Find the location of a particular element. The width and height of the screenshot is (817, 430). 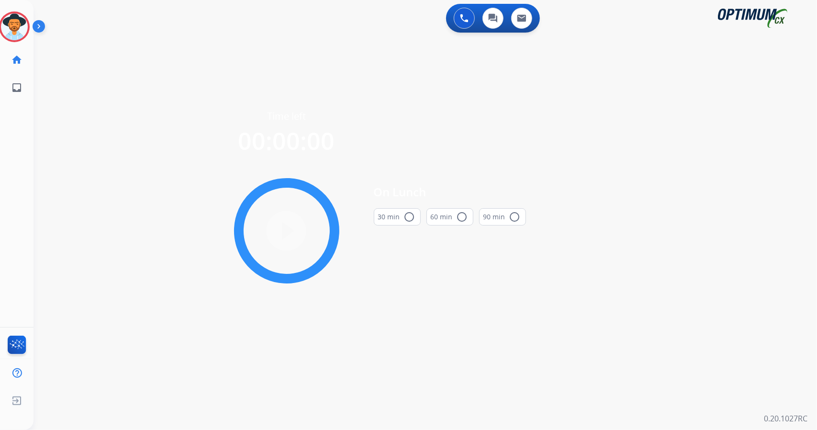

mat-icon: home is located at coordinates (17, 60).